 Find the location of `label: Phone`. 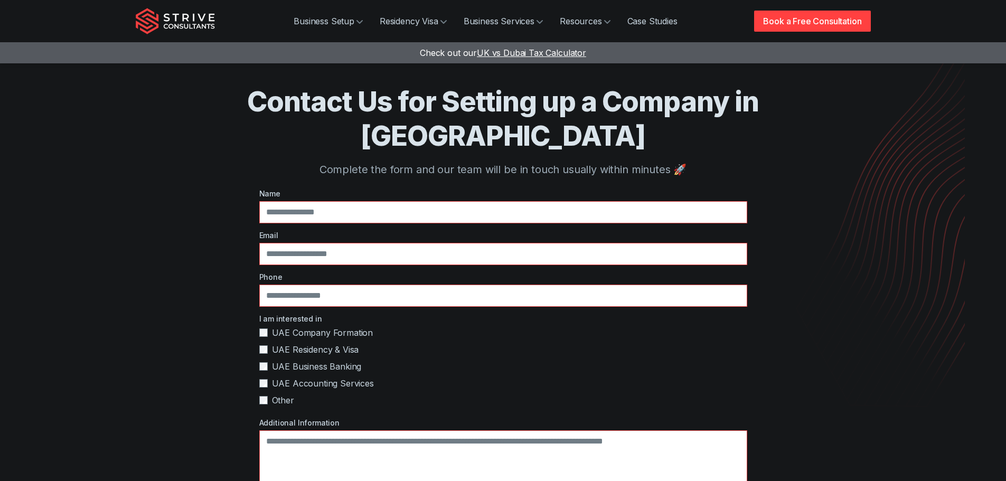

label: Phone is located at coordinates (504, 277).